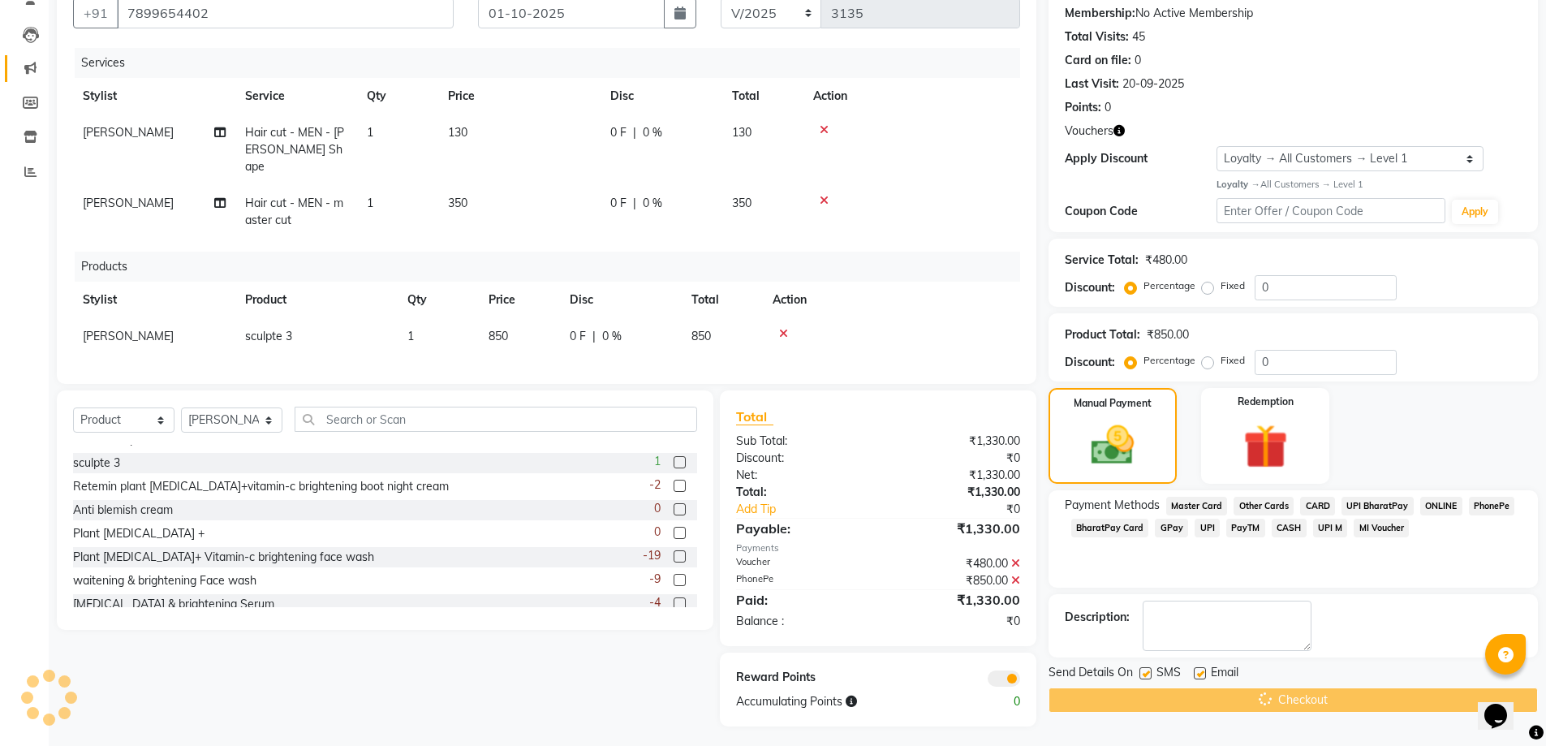 Image resolution: width=1546 pixels, height=746 pixels. What do you see at coordinates (317, 299) in the screenshot?
I see `th: Product` at bounding box center [317, 299].